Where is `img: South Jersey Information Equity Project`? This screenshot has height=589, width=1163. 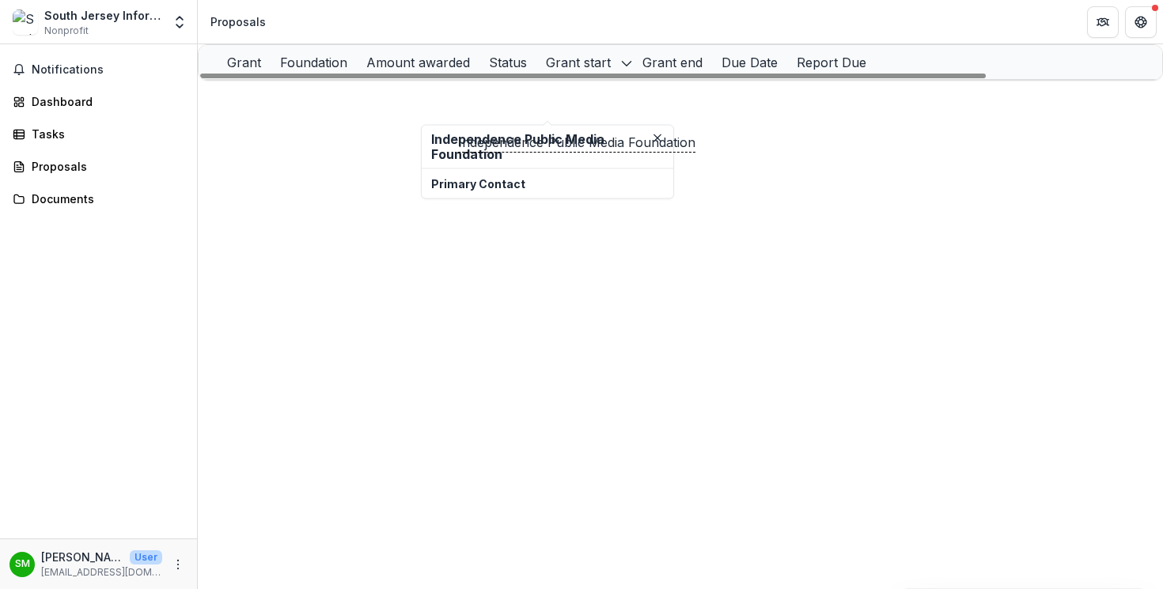 img: South Jersey Information Equity Project is located at coordinates (25, 22).